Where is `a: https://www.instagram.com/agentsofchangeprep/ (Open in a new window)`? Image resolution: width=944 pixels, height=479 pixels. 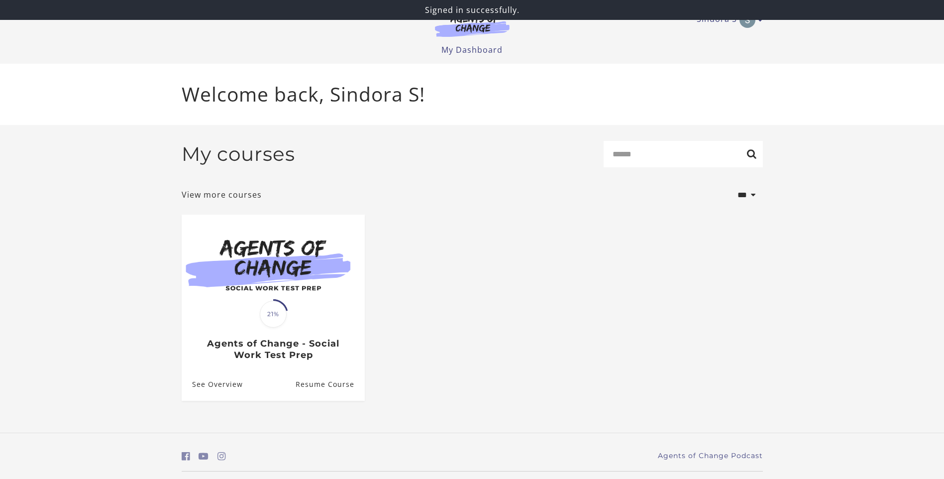 a: https://www.instagram.com/agentsofchangeprep/ (Open in a new window) is located at coordinates (221, 456).